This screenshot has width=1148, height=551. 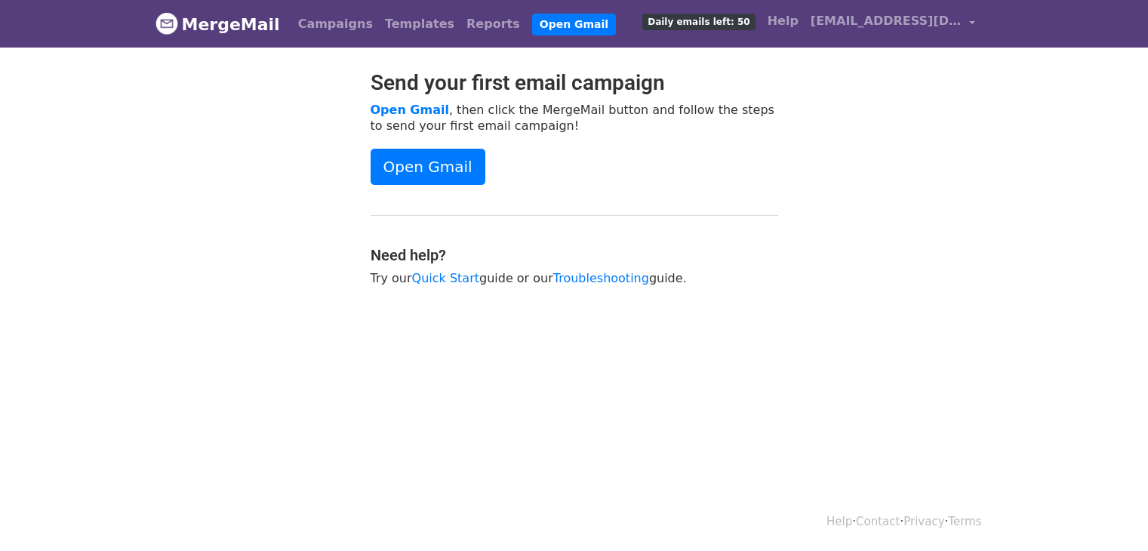 I want to click on a: Quick Start, so click(x=445, y=278).